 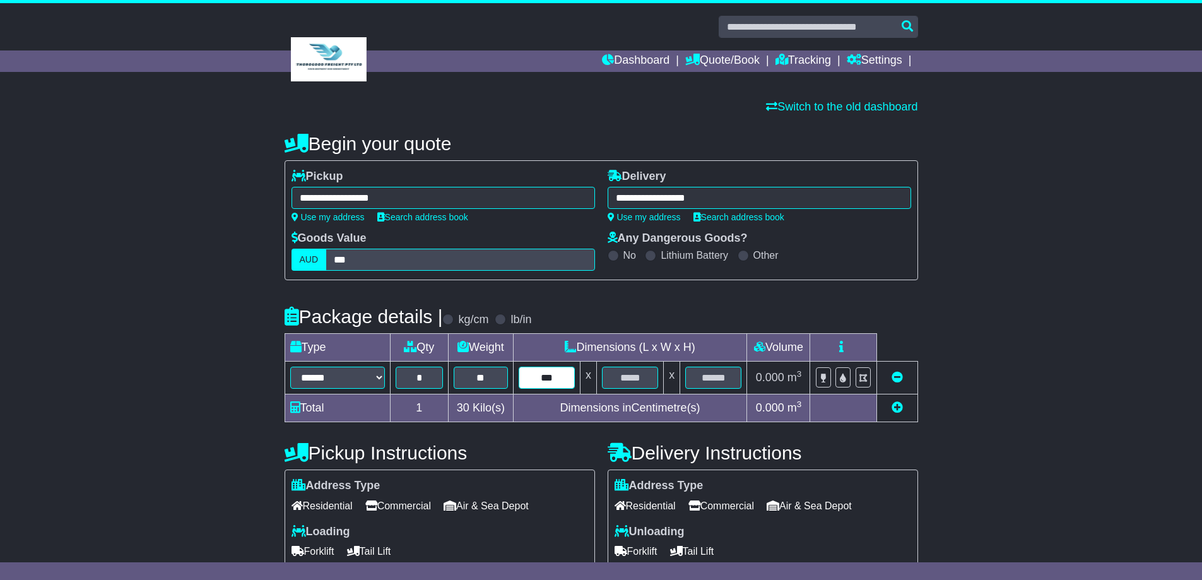 I want to click on td: Volume, so click(x=778, y=348).